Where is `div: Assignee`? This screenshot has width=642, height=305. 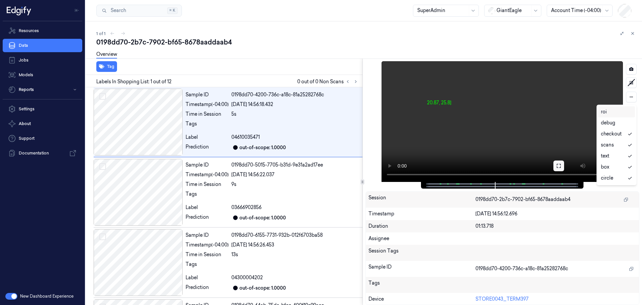 div: Assignee is located at coordinates (503, 239).